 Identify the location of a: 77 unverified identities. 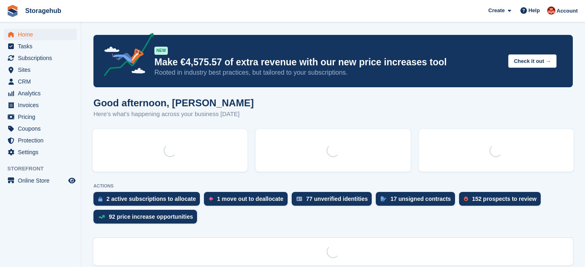
(334, 201).